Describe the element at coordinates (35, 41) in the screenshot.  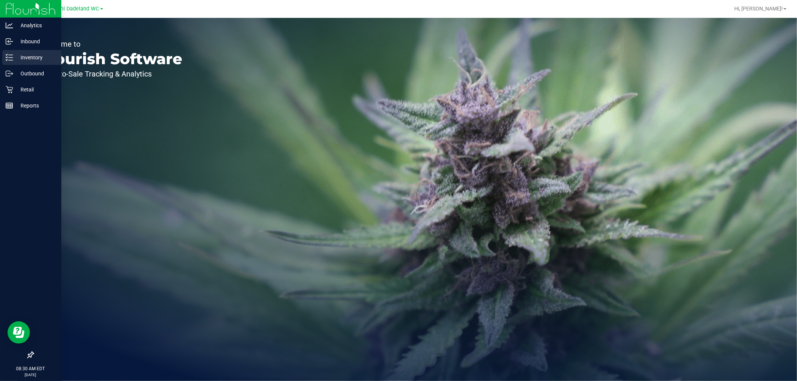
I see `p: Inbound` at that location.